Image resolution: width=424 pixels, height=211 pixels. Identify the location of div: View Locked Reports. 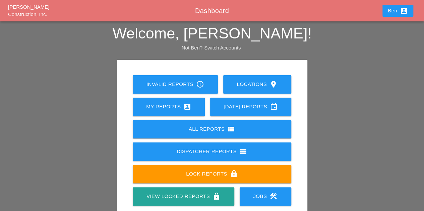
(183, 197).